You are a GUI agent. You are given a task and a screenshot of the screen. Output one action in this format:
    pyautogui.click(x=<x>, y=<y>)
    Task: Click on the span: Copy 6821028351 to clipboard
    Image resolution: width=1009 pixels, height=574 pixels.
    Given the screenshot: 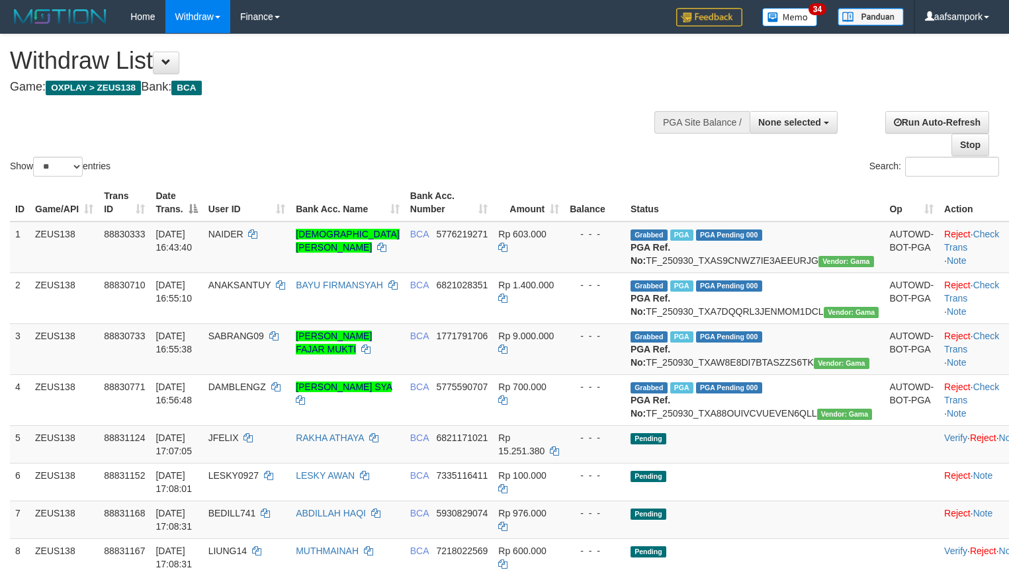 What is the action you would take?
    pyautogui.click(x=462, y=285)
    